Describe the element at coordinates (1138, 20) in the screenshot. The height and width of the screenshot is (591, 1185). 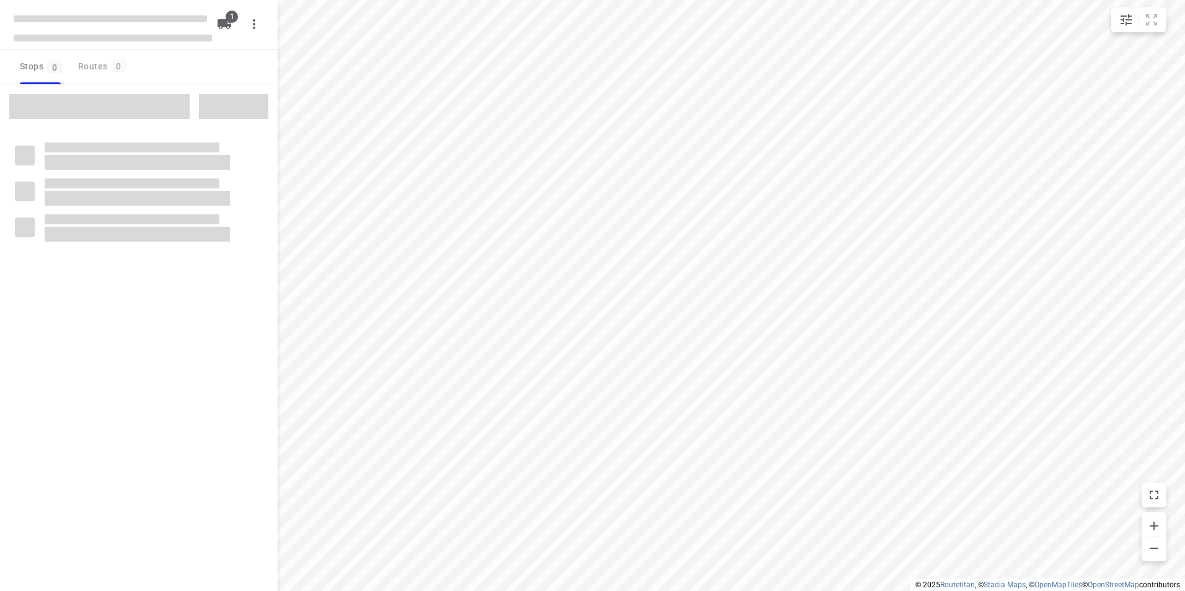
I see `div: small contained button group` at that location.